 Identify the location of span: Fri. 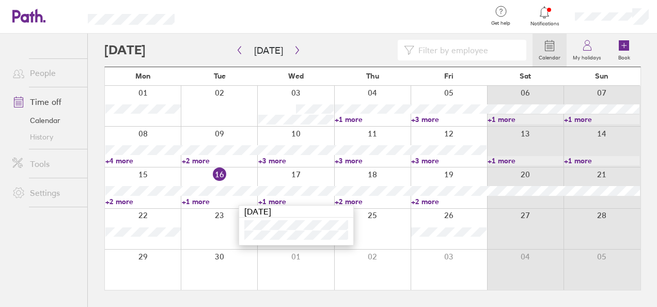
(449, 76).